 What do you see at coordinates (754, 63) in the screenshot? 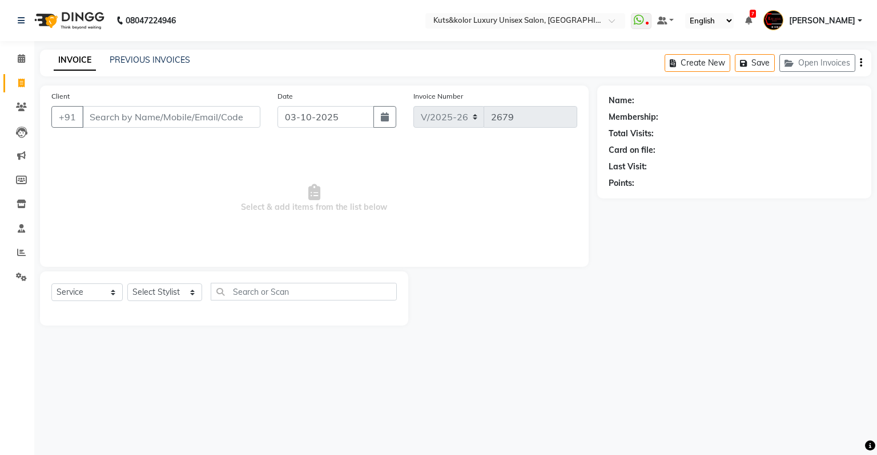
I see `button: Save` at bounding box center [754, 63].